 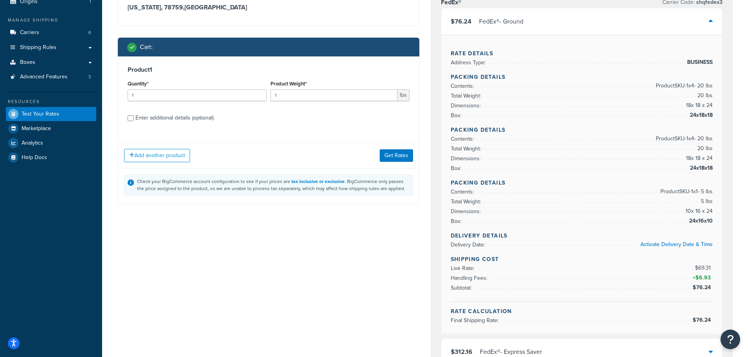 What do you see at coordinates (268, 70) in the screenshot?
I see `h3: Product 1` at bounding box center [268, 70].